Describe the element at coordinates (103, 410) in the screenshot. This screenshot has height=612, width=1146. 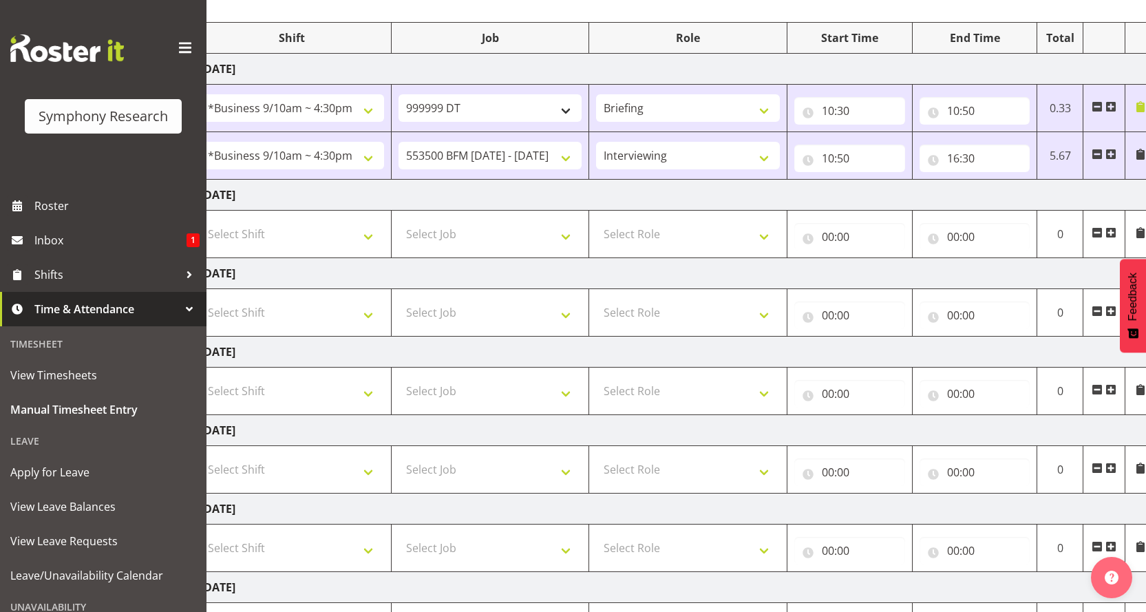
I see `span: Manual Timesheet Entry` at that location.